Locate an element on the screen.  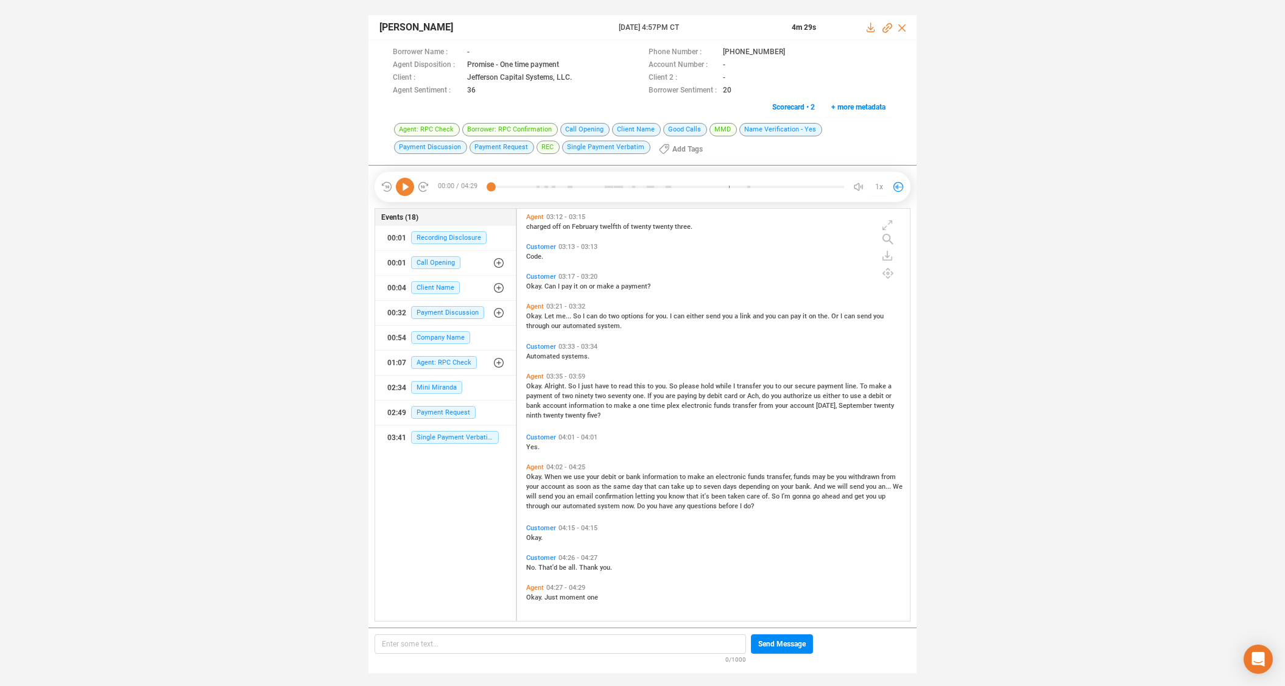
span: Jefferson Capital Systems, LLC. is located at coordinates (519, 78).